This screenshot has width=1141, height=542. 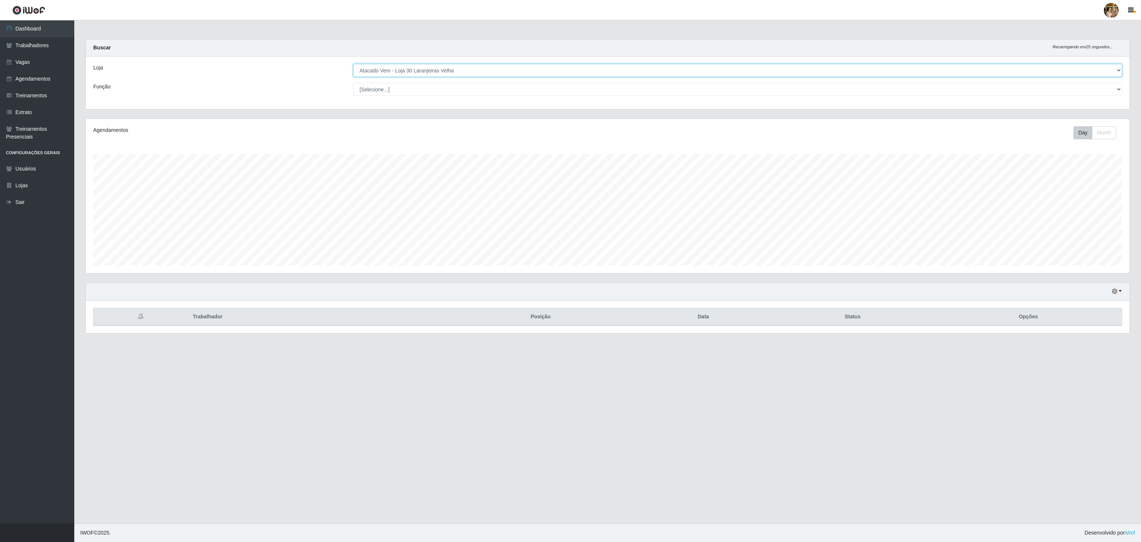 I want to click on div: Toolbar with button groups, so click(x=1097, y=133).